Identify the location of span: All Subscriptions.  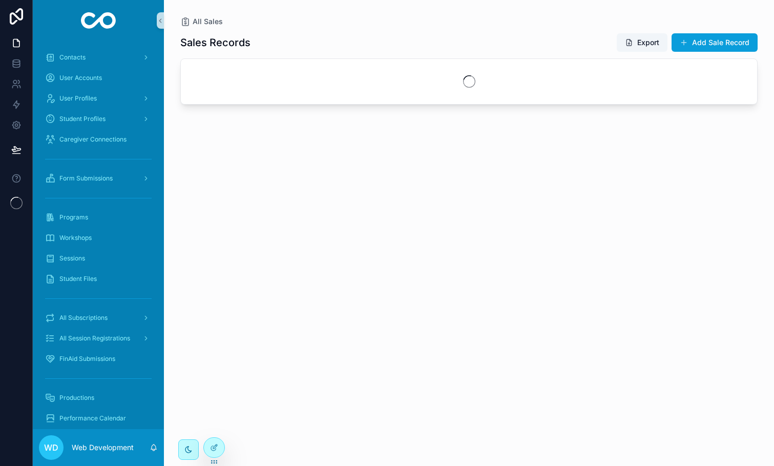
(83, 318).